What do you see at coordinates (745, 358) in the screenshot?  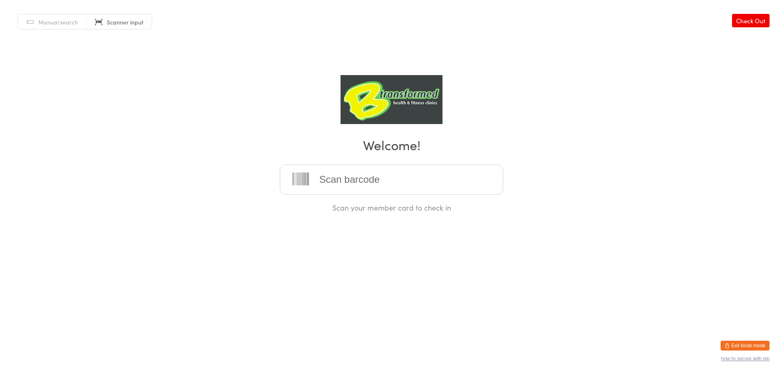 I see `button: how to secure with pin` at bounding box center [745, 358].